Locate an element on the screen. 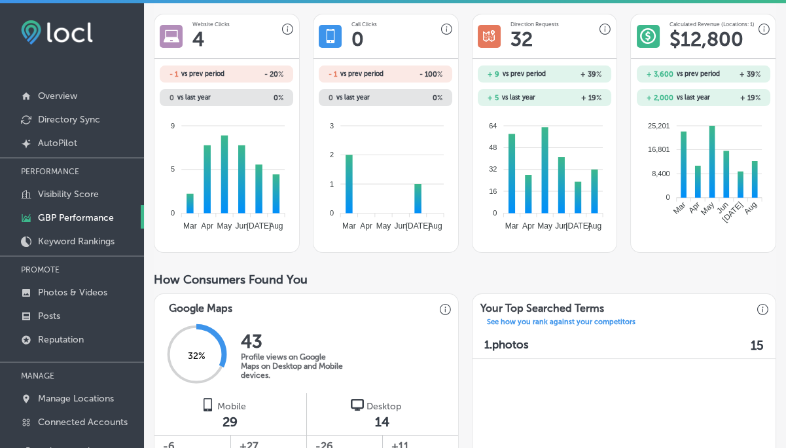 Image resolution: width=786 pixels, height=448 pixels. p: Overview is located at coordinates (58, 96).